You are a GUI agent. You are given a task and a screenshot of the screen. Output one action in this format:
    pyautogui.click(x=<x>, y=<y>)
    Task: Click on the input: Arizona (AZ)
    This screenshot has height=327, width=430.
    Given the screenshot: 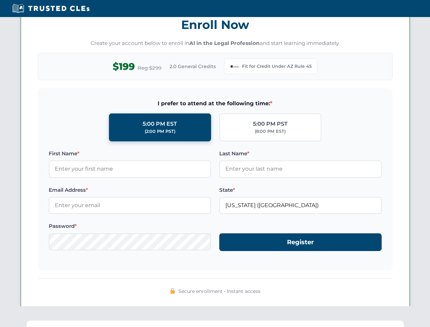 What is the action you would take?
    pyautogui.click(x=300, y=205)
    